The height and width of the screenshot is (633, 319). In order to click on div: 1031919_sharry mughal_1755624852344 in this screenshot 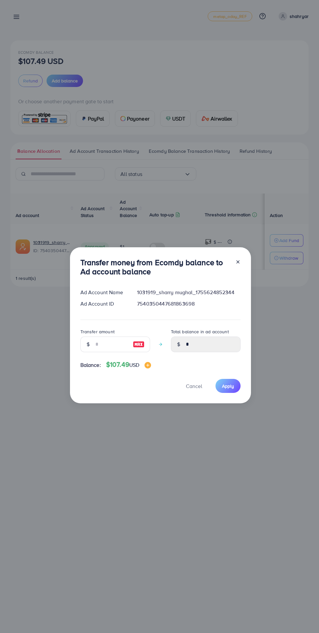, I will do `click(189, 292)`.